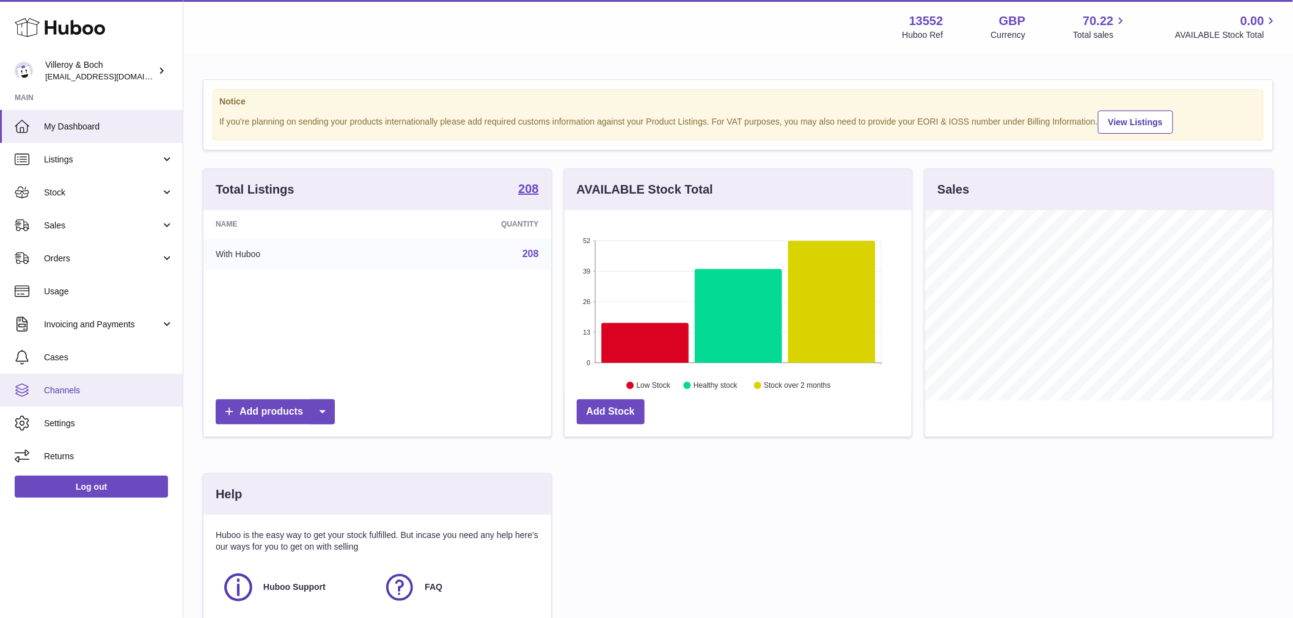 The width and height of the screenshot is (1293, 618). I want to click on span: Sales, so click(102, 225).